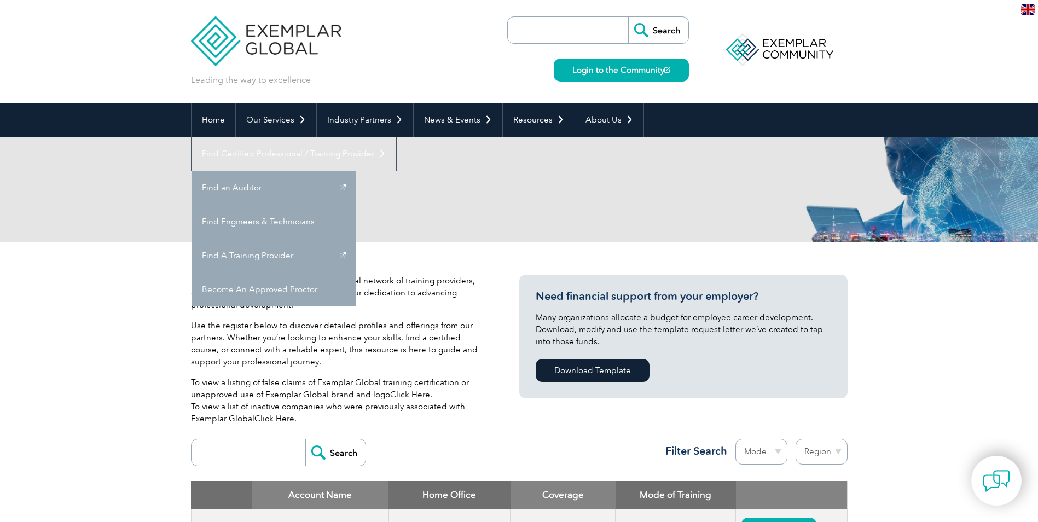 The height and width of the screenshot is (522, 1038). I want to click on th: : activate to sort column ascending, so click(791, 495).